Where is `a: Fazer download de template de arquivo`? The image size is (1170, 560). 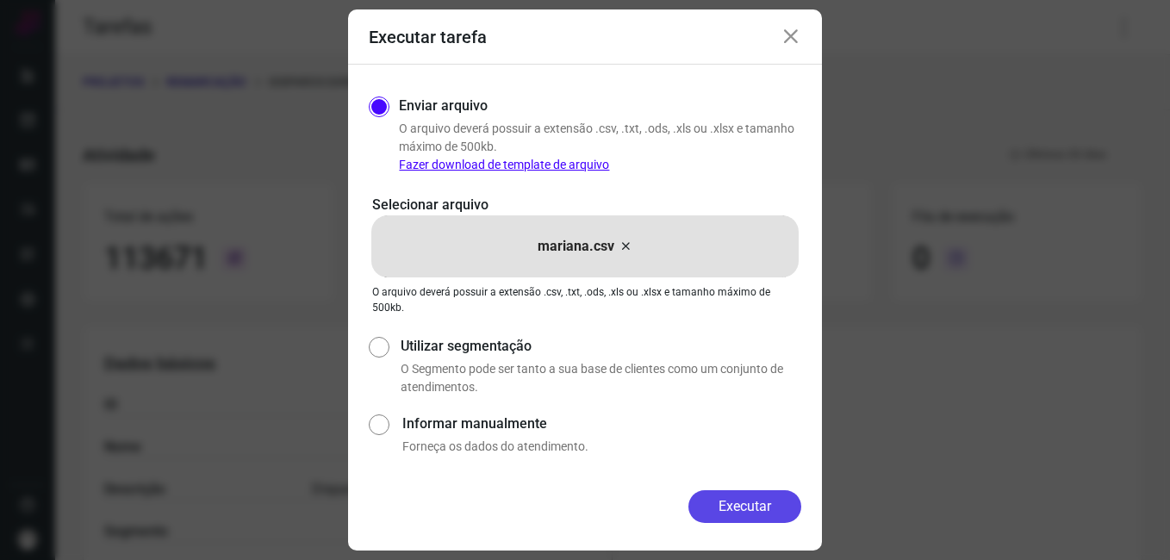 a: Fazer download de template de arquivo is located at coordinates (504, 164).